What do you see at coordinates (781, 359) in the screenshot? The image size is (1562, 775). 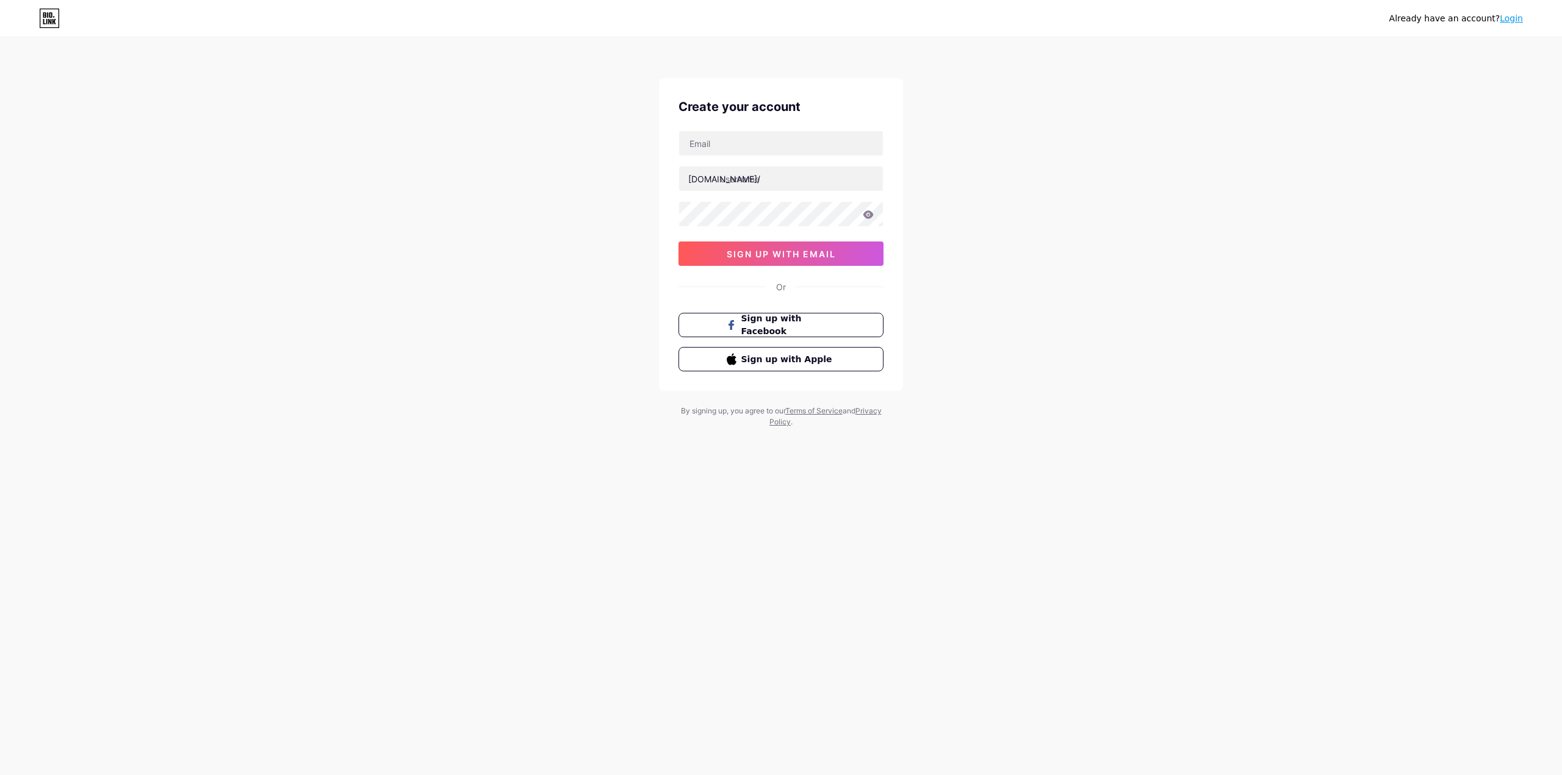 I see `button: Sign up with Apple` at bounding box center [781, 359].